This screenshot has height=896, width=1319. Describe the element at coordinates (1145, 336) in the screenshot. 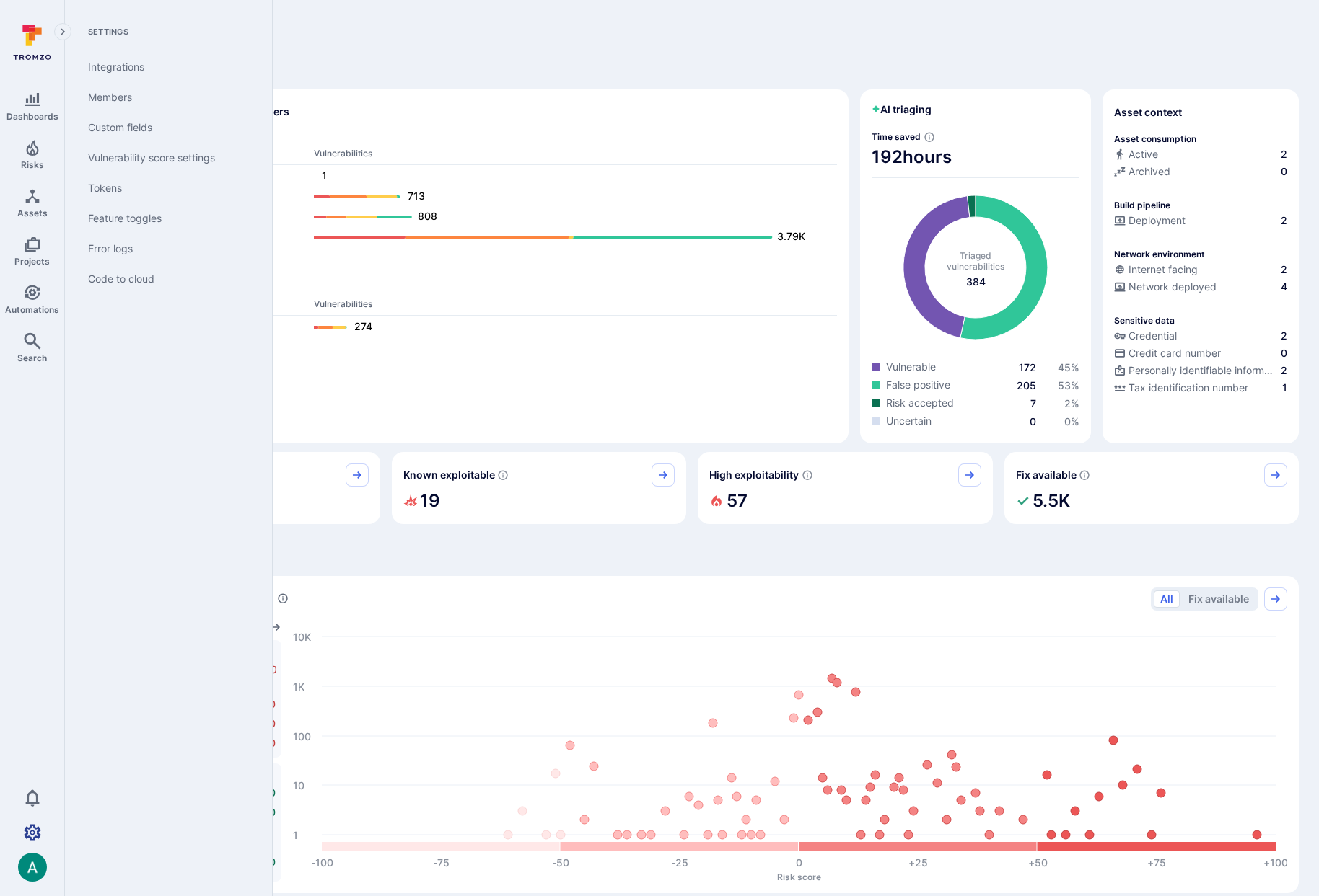

I see `div: Credential` at that location.